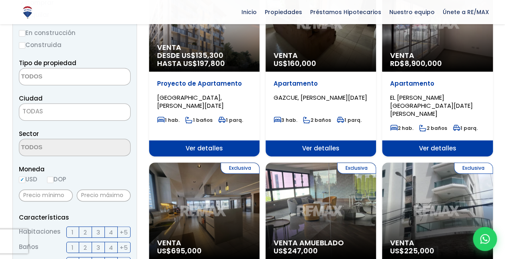  I want to click on input: Construida, so click(22, 45).